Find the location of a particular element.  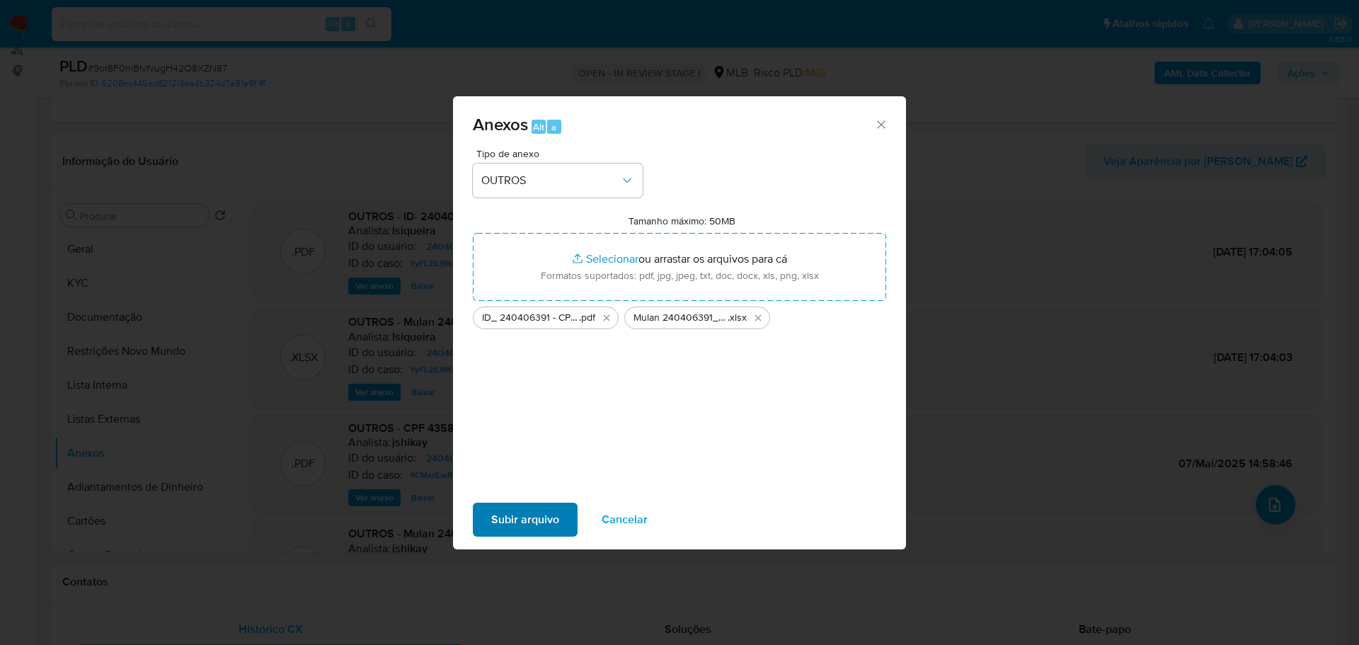

button: Subir arquivo is located at coordinates (525, 519).